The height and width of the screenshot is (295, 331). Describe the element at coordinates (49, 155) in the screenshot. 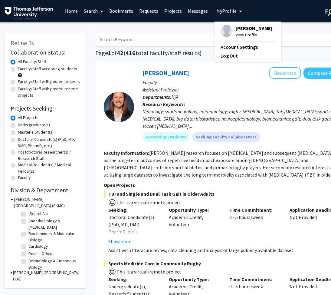

I see `label: Postdoctoral Researcher(s) / Research Staff` at that location.